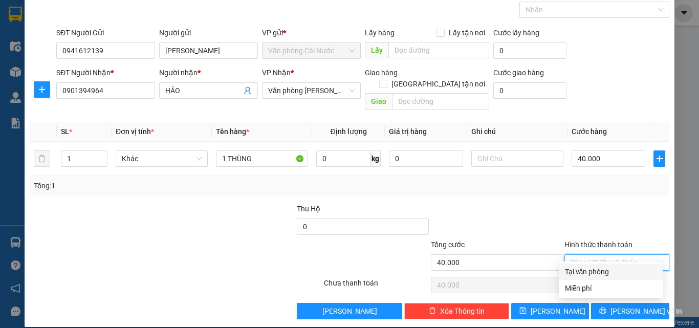 The image size is (699, 328). Describe the element at coordinates (517, 131) in the screenshot. I see `th: Ghi chú` at that location.